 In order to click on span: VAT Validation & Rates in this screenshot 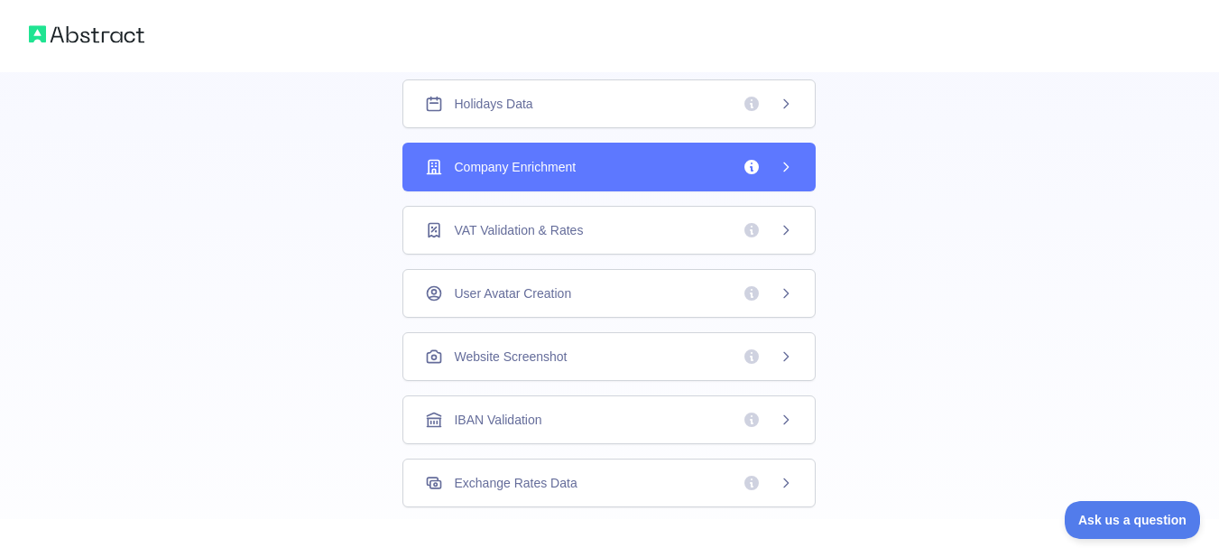, I will do `click(518, 230)`.